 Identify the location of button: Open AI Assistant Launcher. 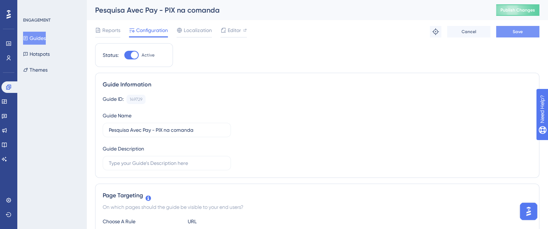
(11, 11).